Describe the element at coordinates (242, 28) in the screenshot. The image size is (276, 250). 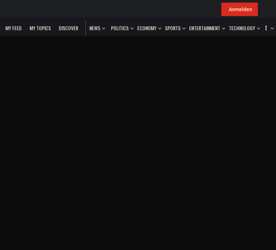
I see `a: Technology` at that location.